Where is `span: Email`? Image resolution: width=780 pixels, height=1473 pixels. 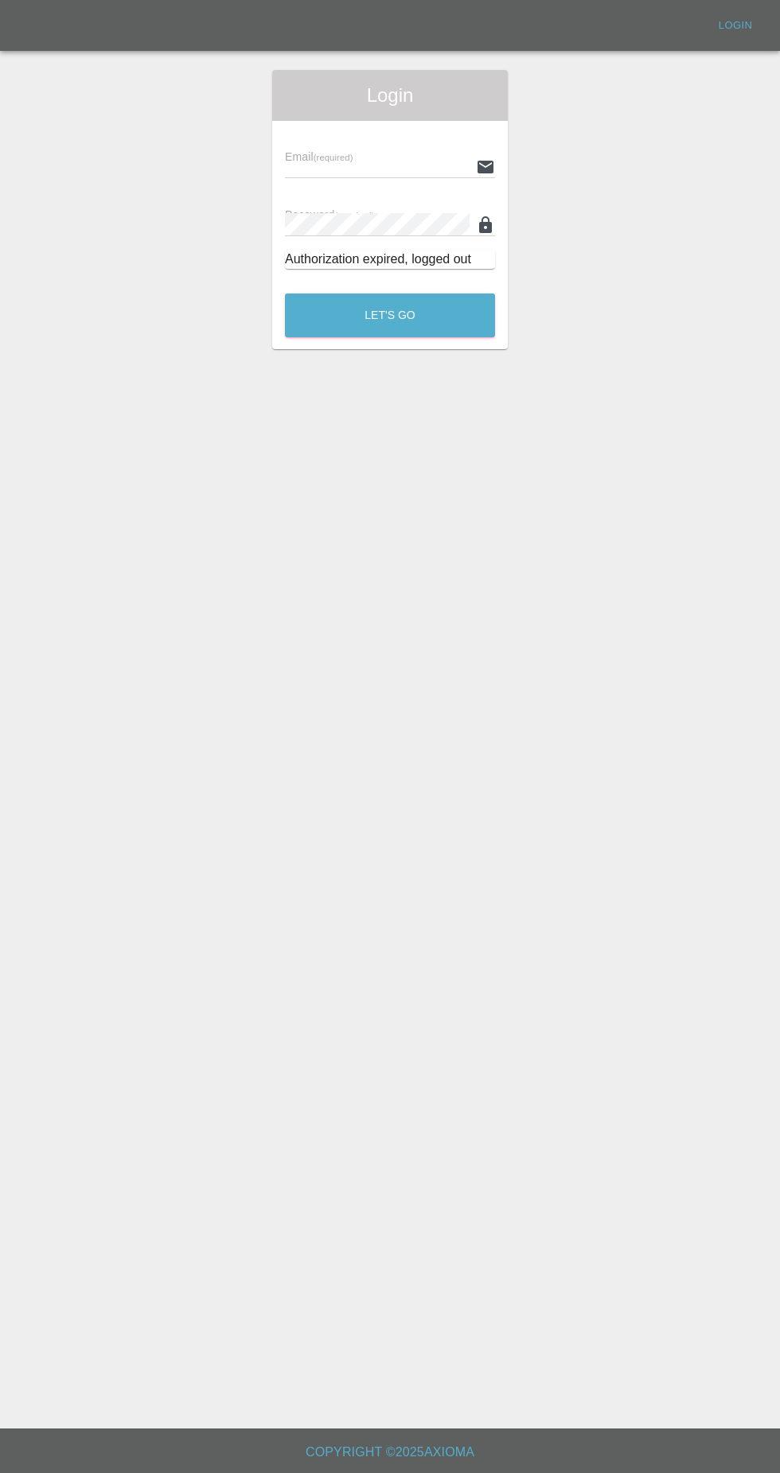
span: Email is located at coordinates (318, 157).